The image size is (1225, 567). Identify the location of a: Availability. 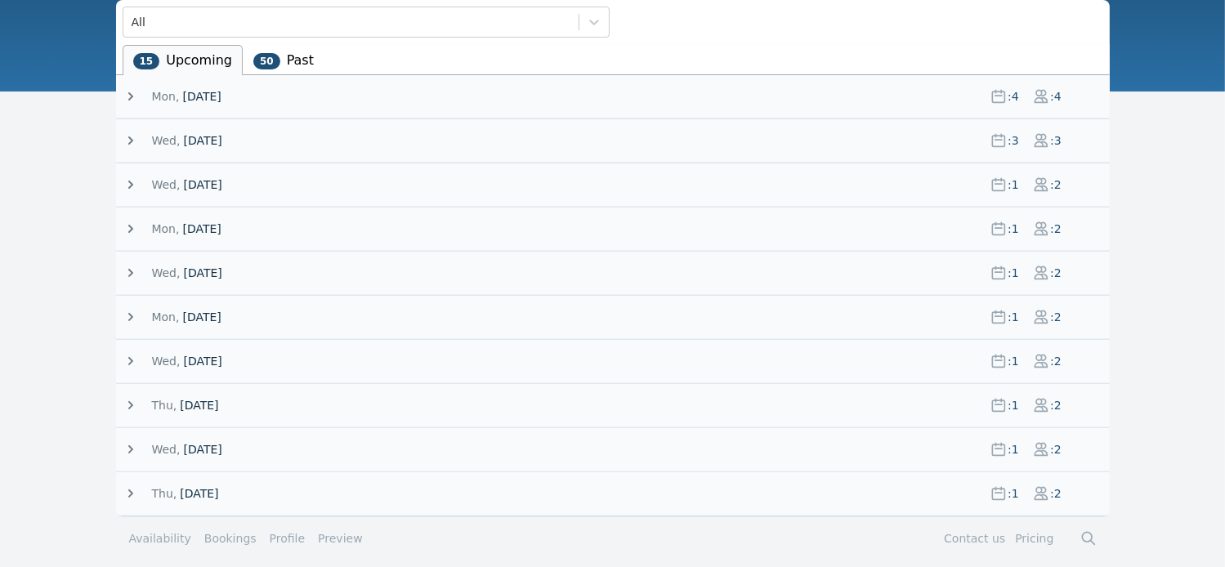
(160, 538).